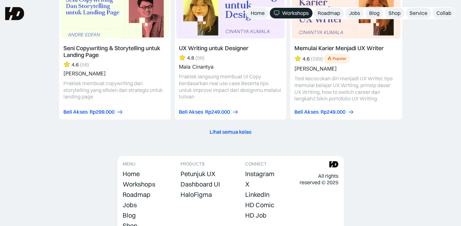  Describe the element at coordinates (418, 13) in the screenshot. I see `div: Service` at that location.